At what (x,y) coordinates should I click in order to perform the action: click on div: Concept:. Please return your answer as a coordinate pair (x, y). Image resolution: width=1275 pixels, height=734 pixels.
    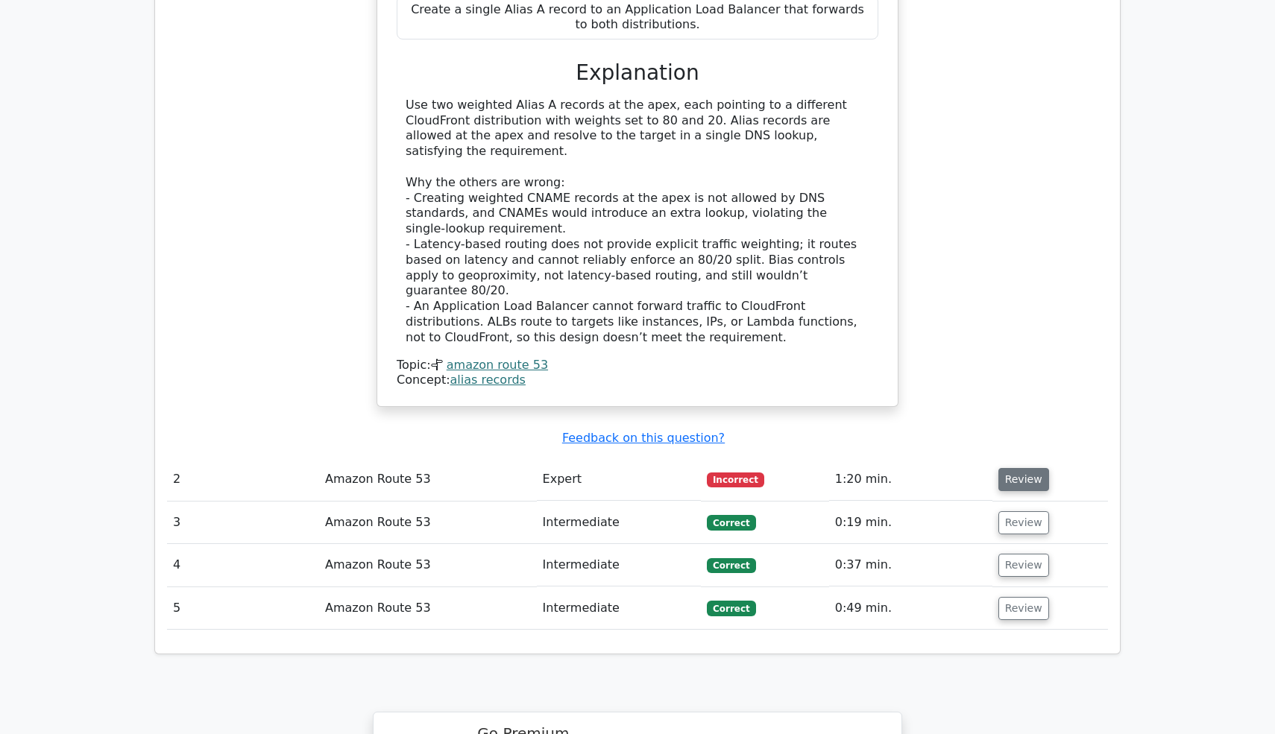
    Looking at the image, I should click on (637, 380).